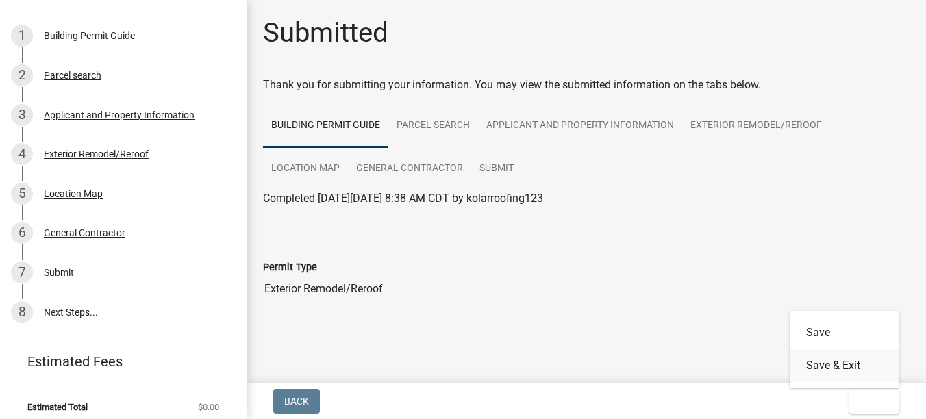 The image size is (926, 419). What do you see at coordinates (22, 273) in the screenshot?
I see `div: 7` at bounding box center [22, 273].